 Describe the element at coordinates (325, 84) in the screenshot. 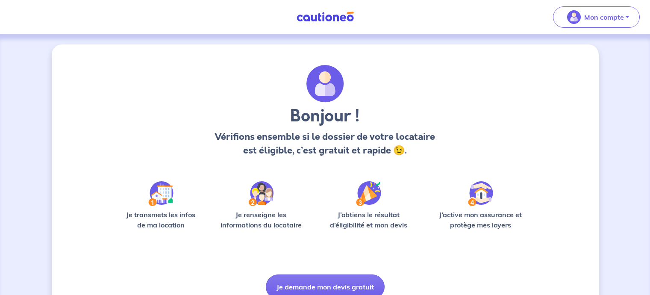

I see `img: archivate` at that location.